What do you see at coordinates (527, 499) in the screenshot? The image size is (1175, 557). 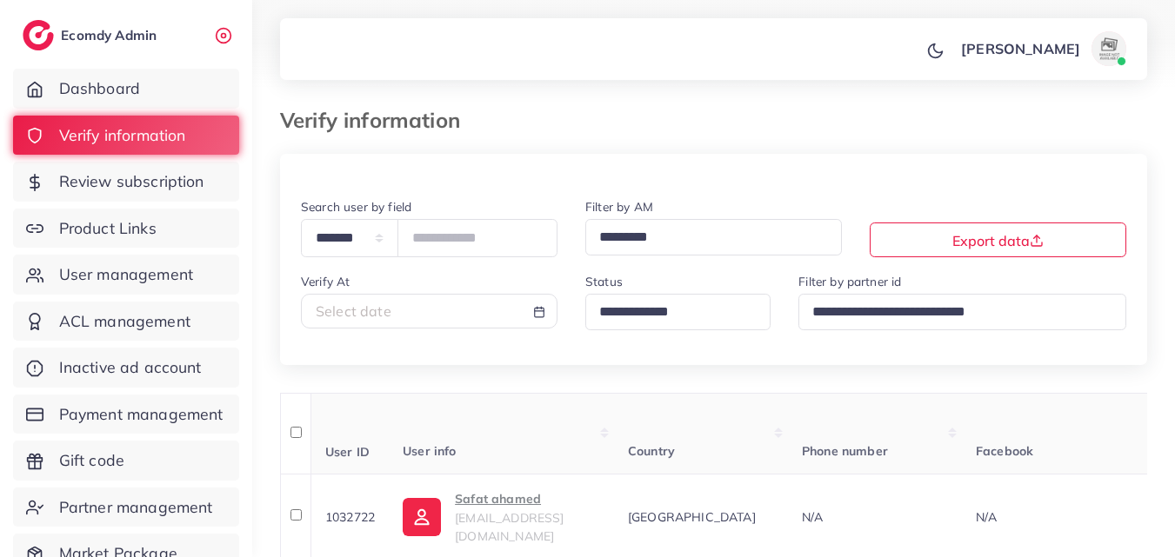 I see `p: Safat ahamed` at bounding box center [527, 499].